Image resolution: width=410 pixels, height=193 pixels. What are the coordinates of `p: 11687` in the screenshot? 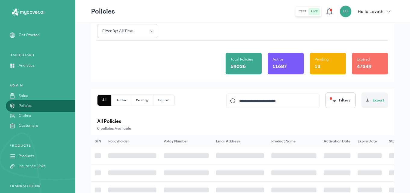 It's located at (279, 66).